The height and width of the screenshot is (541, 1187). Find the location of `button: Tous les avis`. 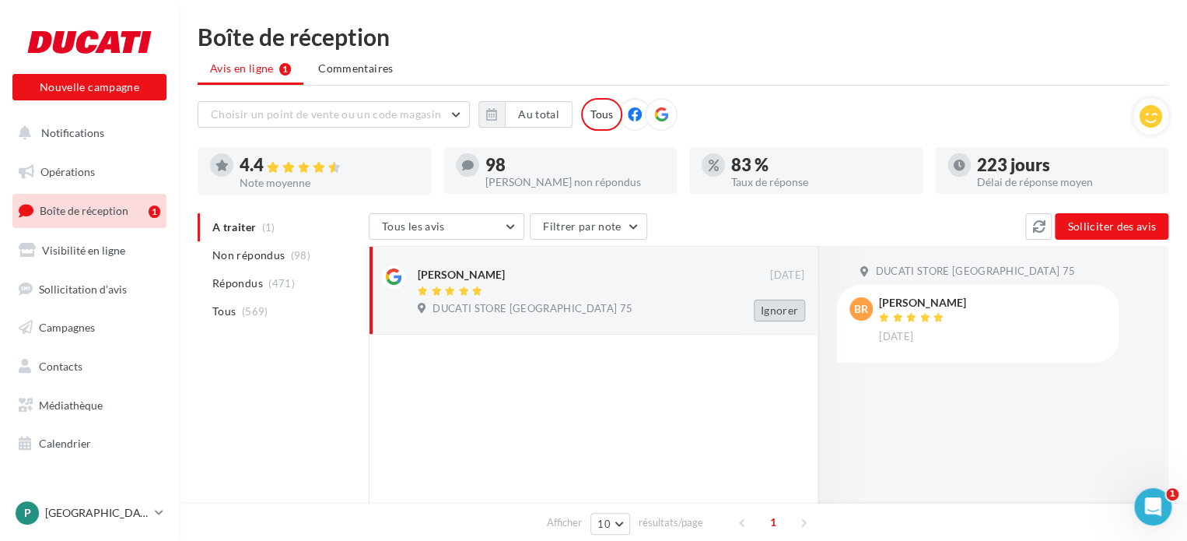

button: Tous les avis is located at coordinates (447, 226).